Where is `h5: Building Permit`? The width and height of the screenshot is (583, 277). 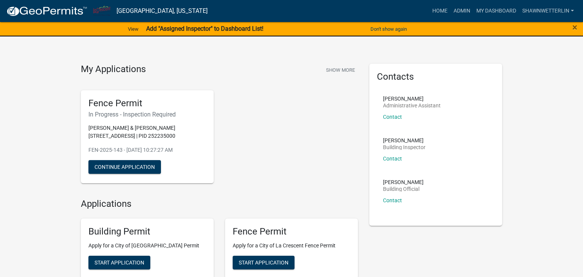
h5: Building Permit is located at coordinates (147, 232).